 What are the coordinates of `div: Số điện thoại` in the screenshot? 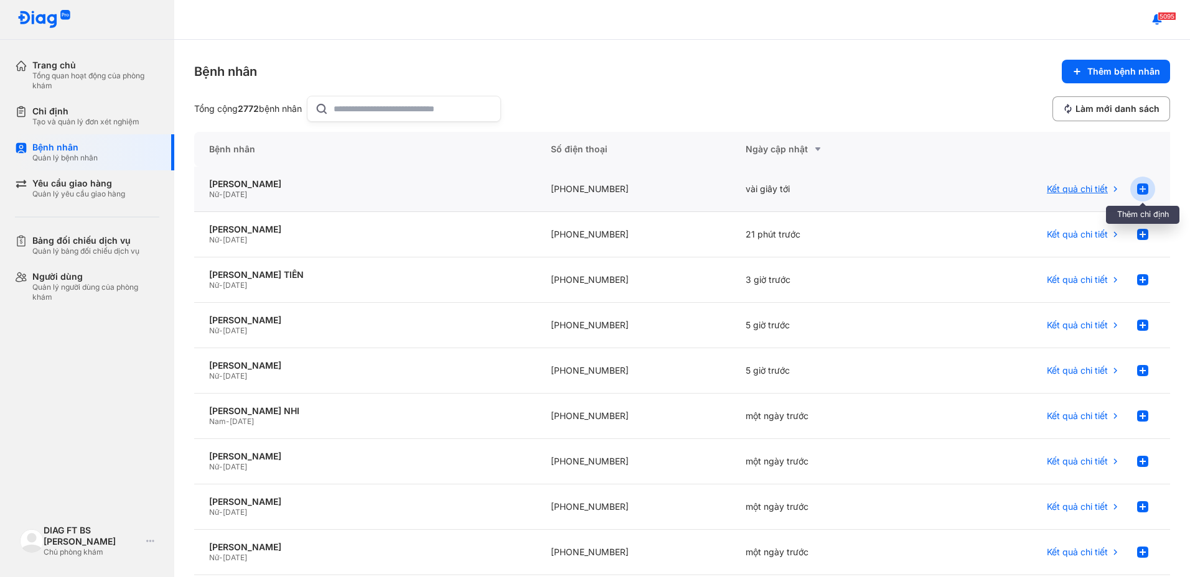 It's located at (633, 149).